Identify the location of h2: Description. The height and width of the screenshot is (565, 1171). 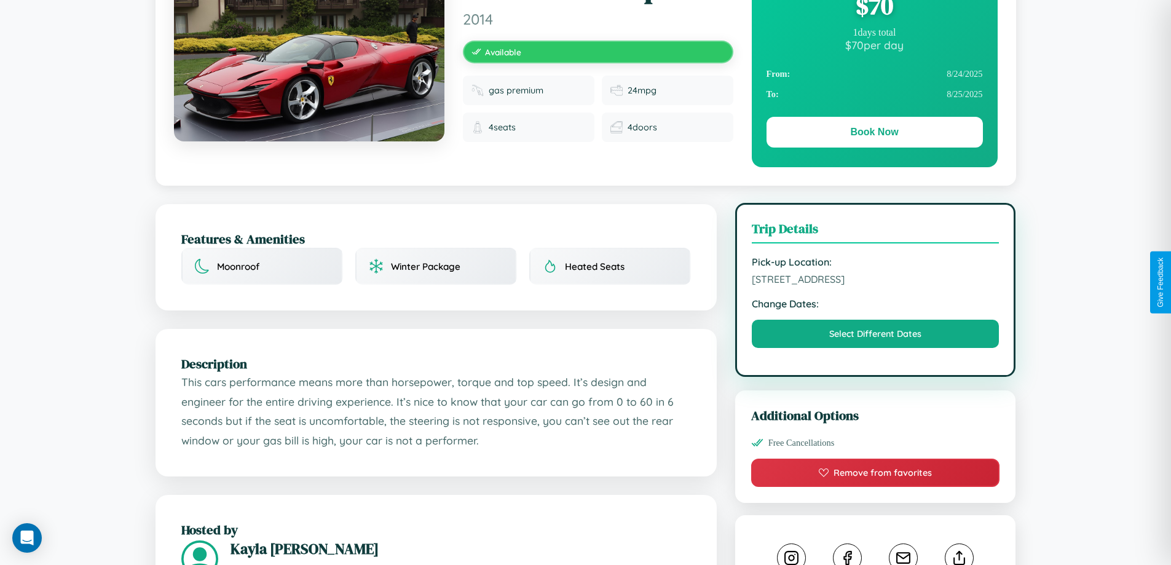
(436, 363).